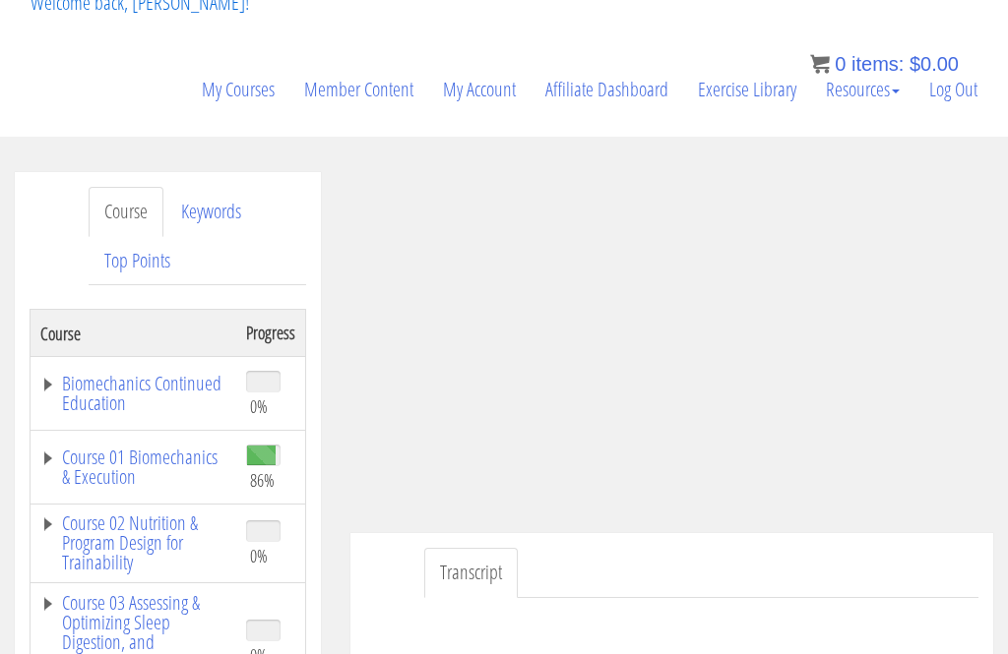 This screenshot has height=654, width=1008. Describe the element at coordinates (133, 394) in the screenshot. I see `a: Biomechanics Continued Education` at that location.